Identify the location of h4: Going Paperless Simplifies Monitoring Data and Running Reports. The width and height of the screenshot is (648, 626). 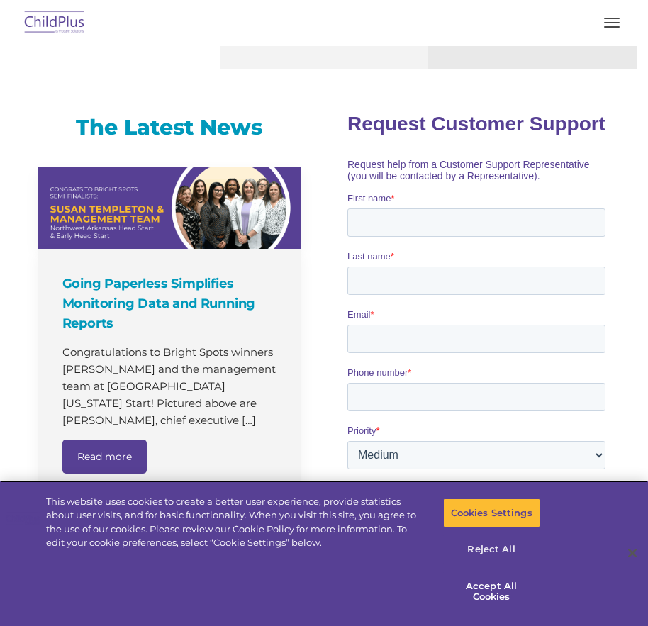
(171, 303).